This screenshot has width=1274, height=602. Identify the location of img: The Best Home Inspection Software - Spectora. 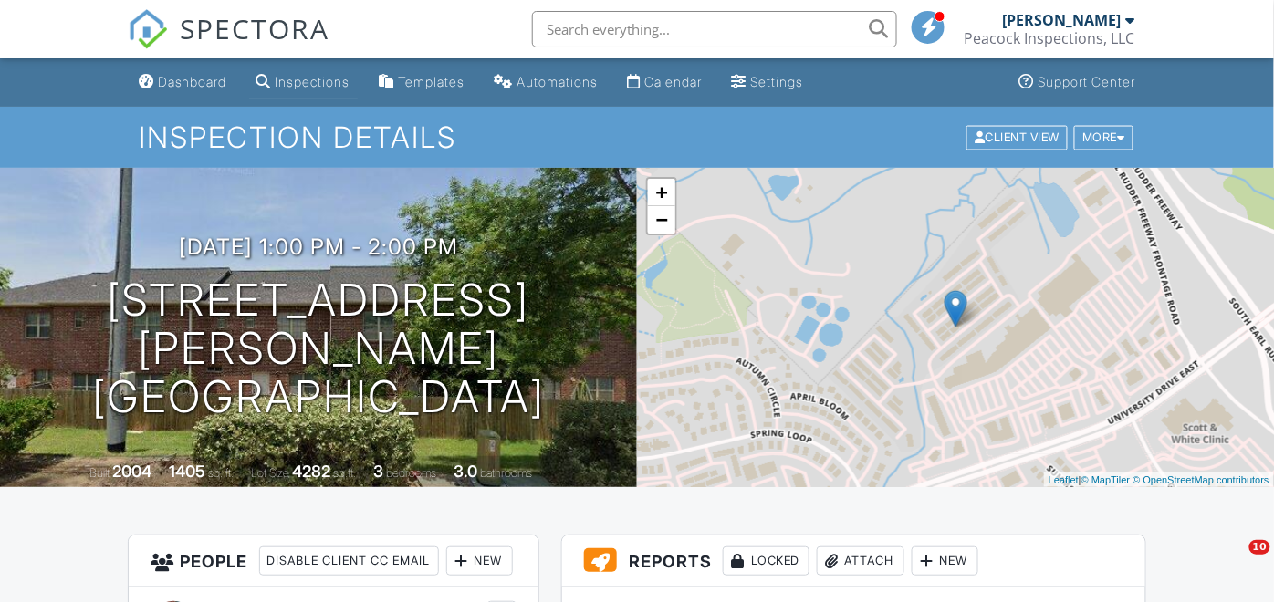
(148, 29).